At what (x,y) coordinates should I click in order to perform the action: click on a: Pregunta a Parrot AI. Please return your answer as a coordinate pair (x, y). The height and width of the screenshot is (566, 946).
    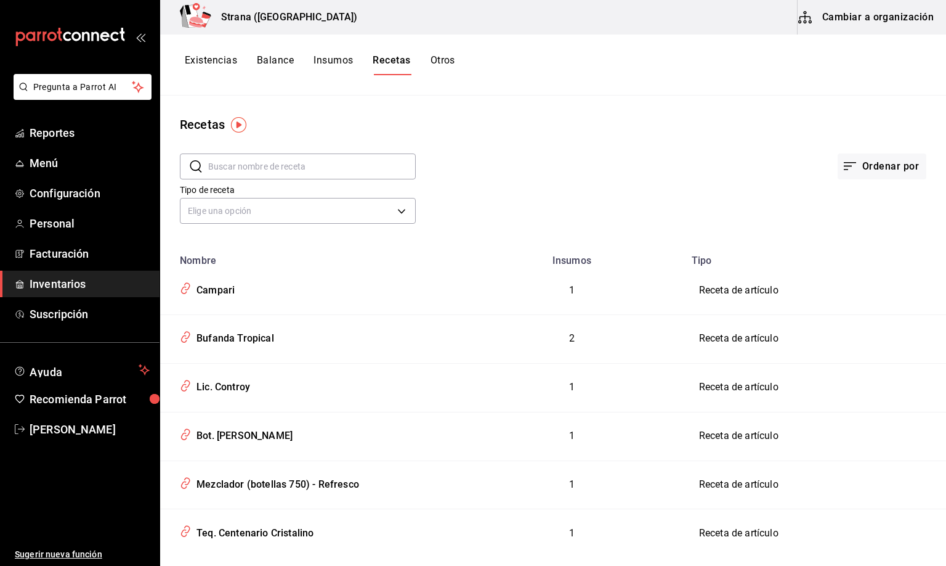
    Looking at the image, I should click on (80, 95).